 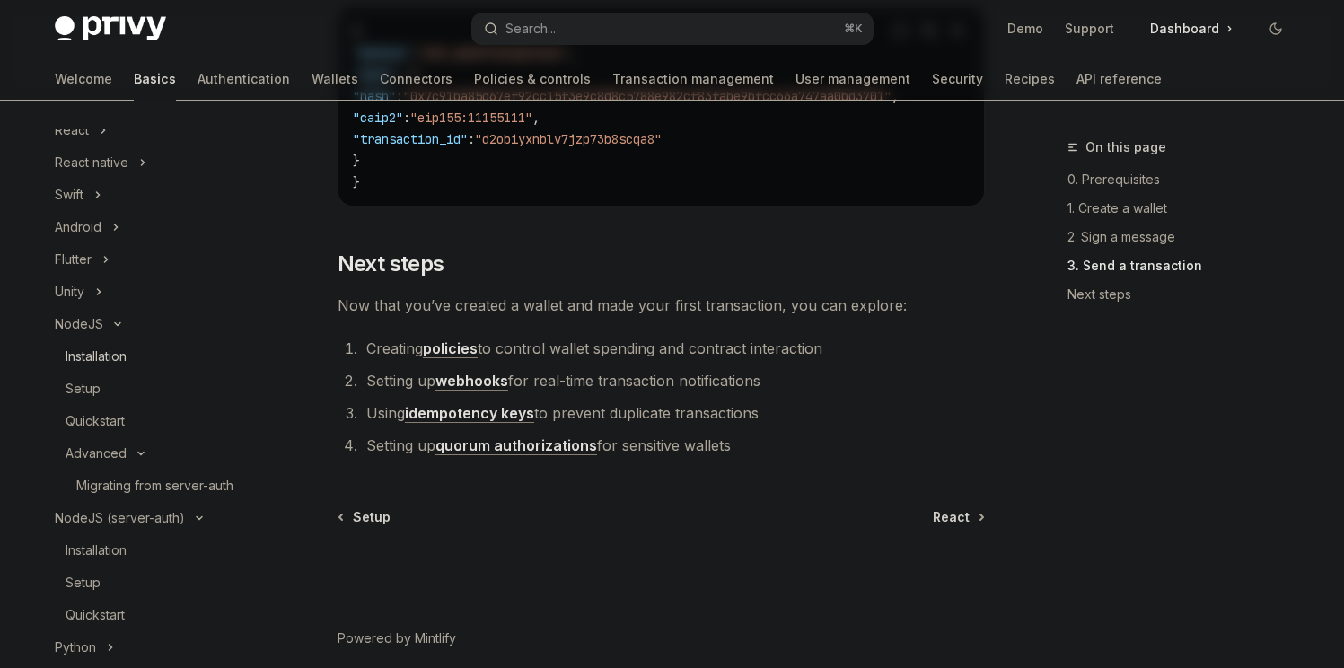 I want to click on div: Unity, so click(x=69, y=292).